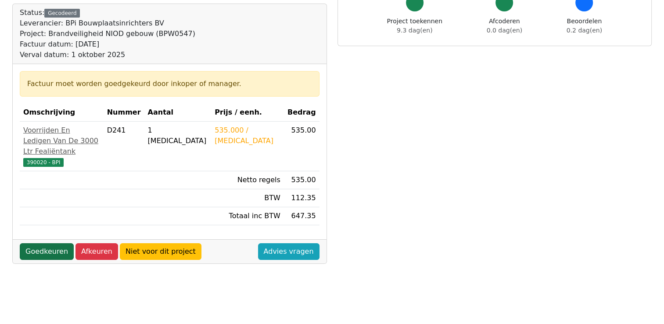  I want to click on a: Goedkeuren, so click(46, 251).